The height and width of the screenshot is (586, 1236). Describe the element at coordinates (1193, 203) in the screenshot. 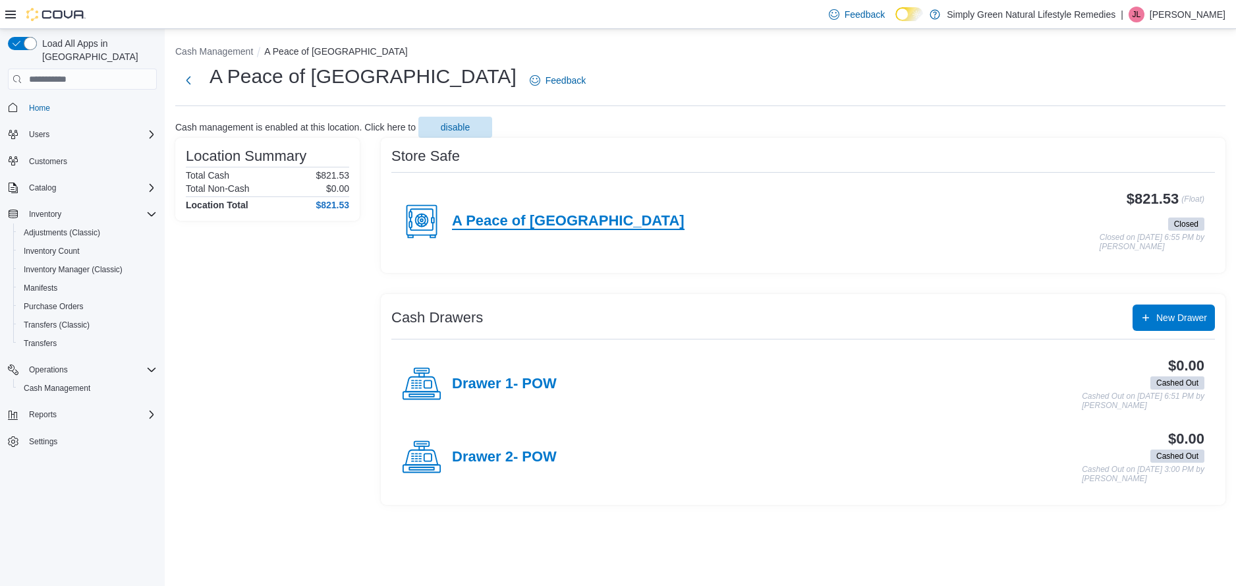

I see `p: (Float)` at that location.